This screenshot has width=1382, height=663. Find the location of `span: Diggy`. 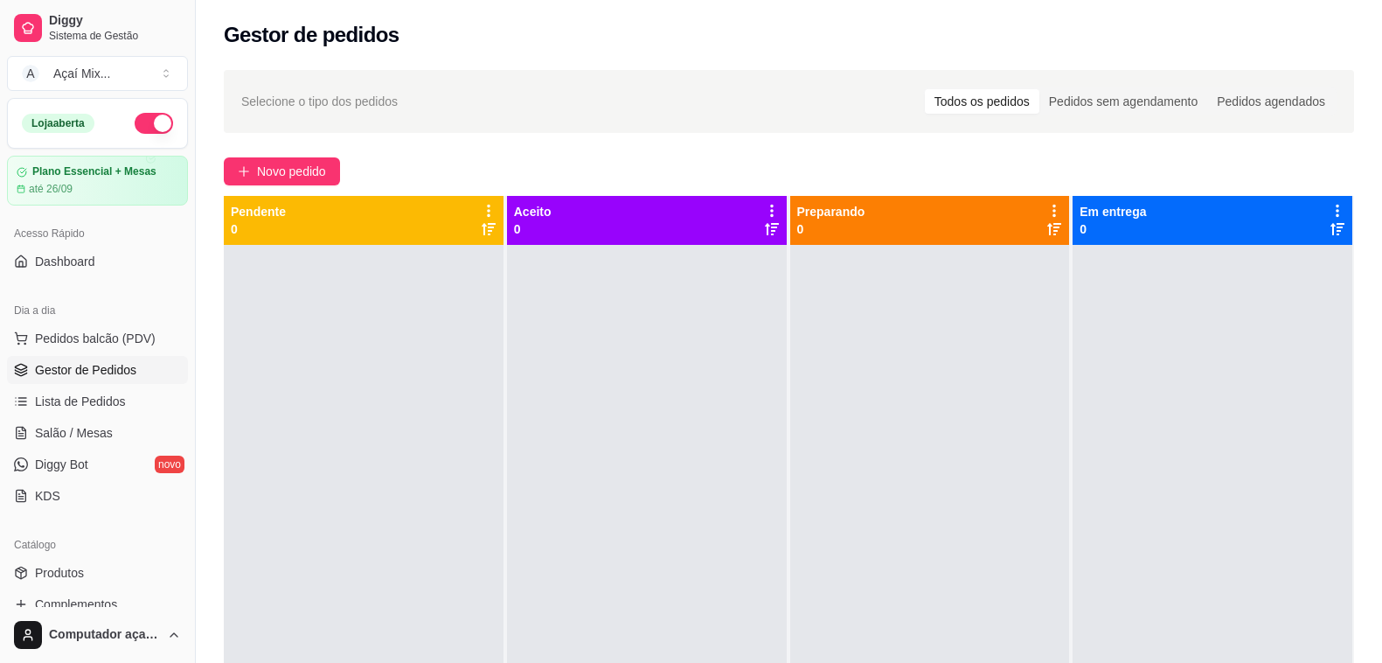

span: Diggy is located at coordinates (115, 21).